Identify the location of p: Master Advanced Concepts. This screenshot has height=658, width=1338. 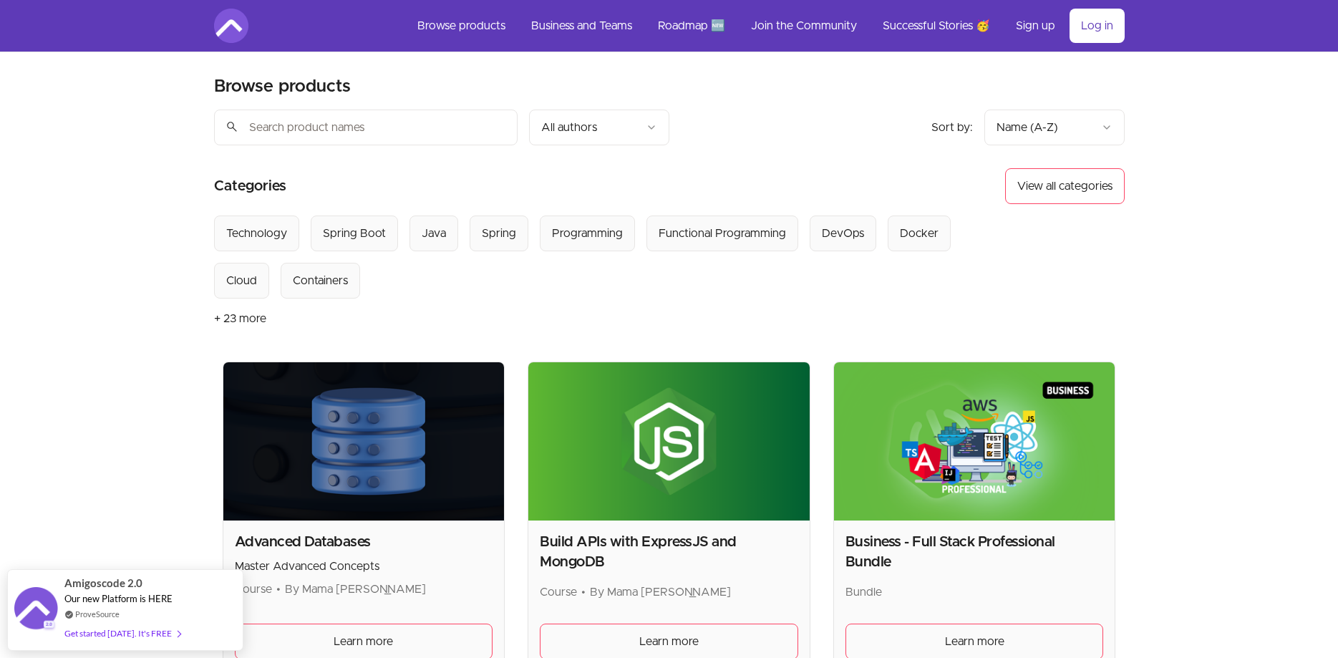
(364, 566).